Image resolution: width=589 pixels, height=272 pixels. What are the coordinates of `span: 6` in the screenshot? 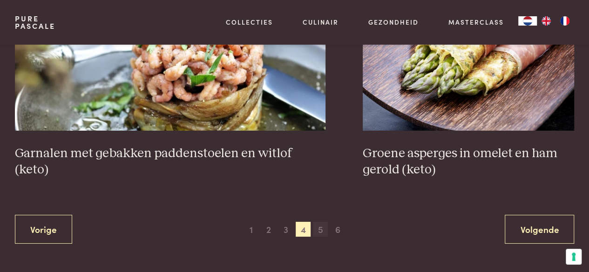 It's located at (338, 229).